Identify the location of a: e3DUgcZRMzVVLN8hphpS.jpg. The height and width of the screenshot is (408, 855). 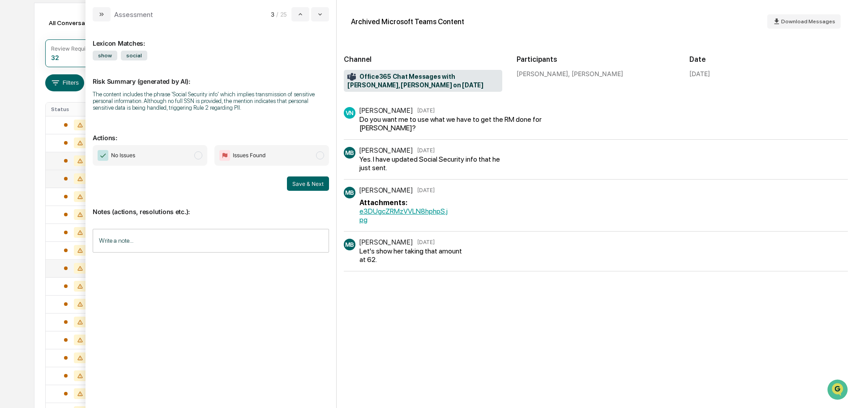
(404, 215).